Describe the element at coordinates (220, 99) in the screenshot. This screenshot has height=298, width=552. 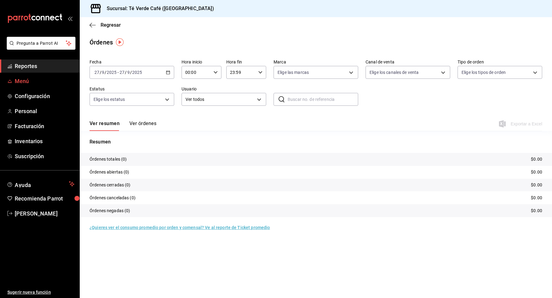
I see `span: Ver todos` at that location.